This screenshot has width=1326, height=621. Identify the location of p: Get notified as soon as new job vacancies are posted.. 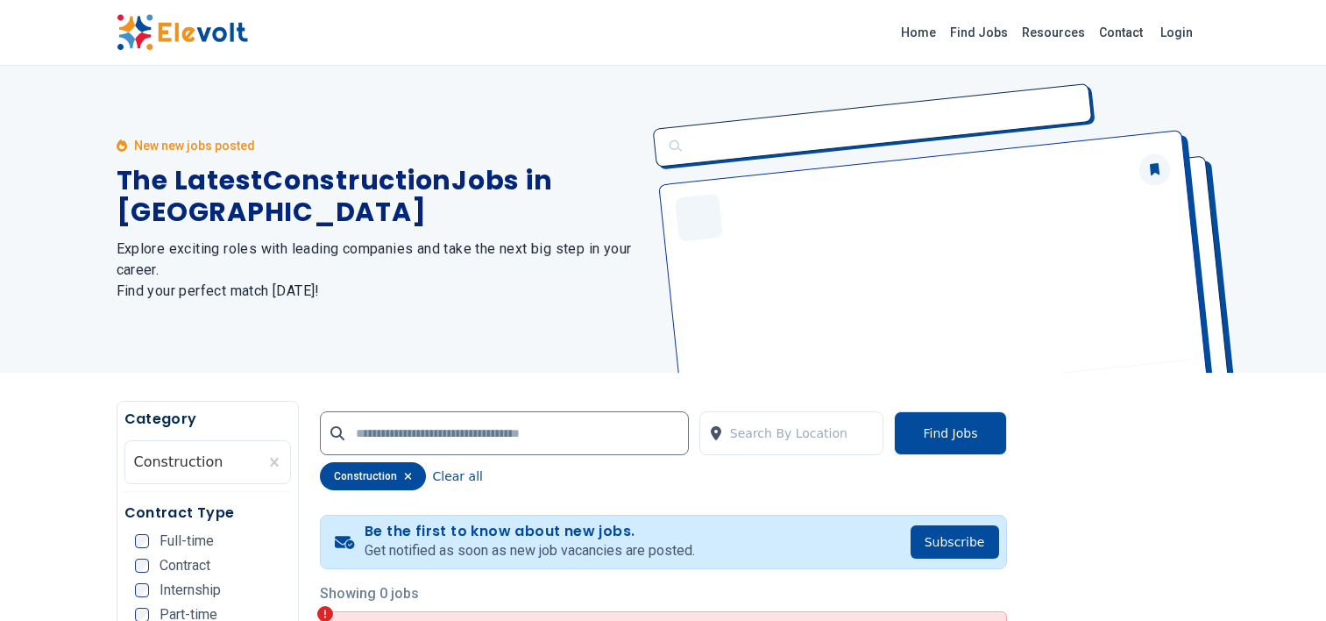
(530, 551).